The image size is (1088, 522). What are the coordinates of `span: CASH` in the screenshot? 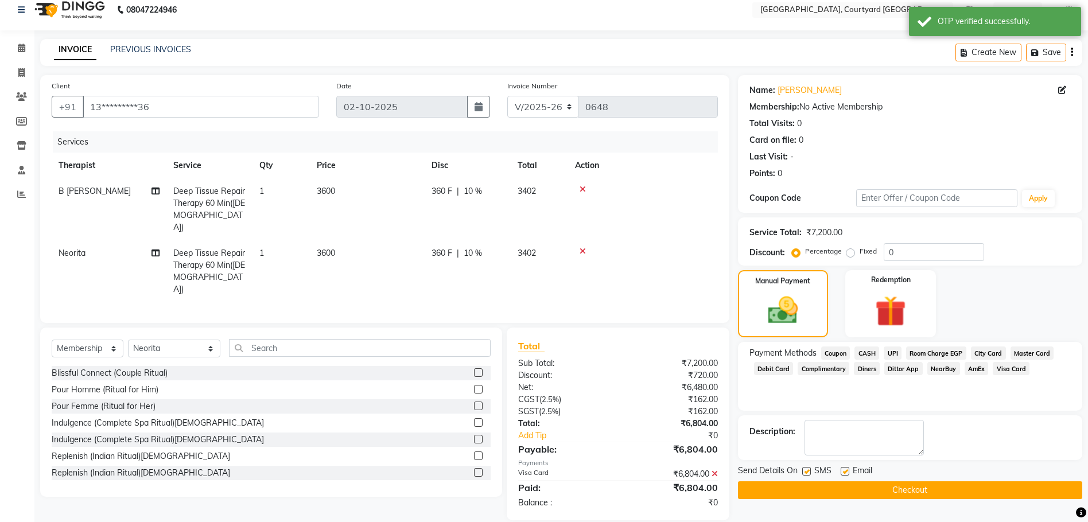 It's located at (867, 353).